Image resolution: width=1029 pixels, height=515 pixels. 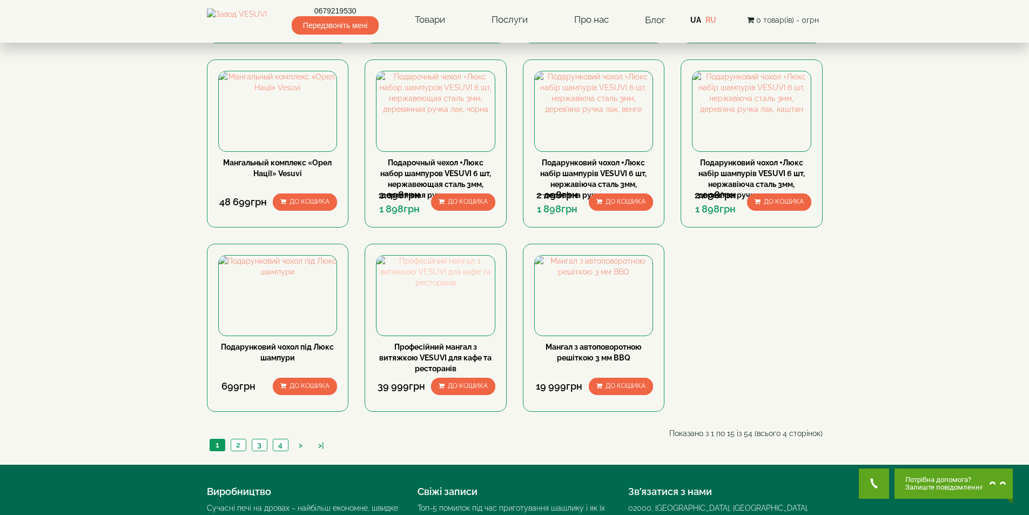 I want to click on img: Подарочный чехол +Люкс набор шампуров VESUVI 6 шт, нержавеющая сталь 3мм, деревянная ручка лак, ч..., so click(x=436, y=93).